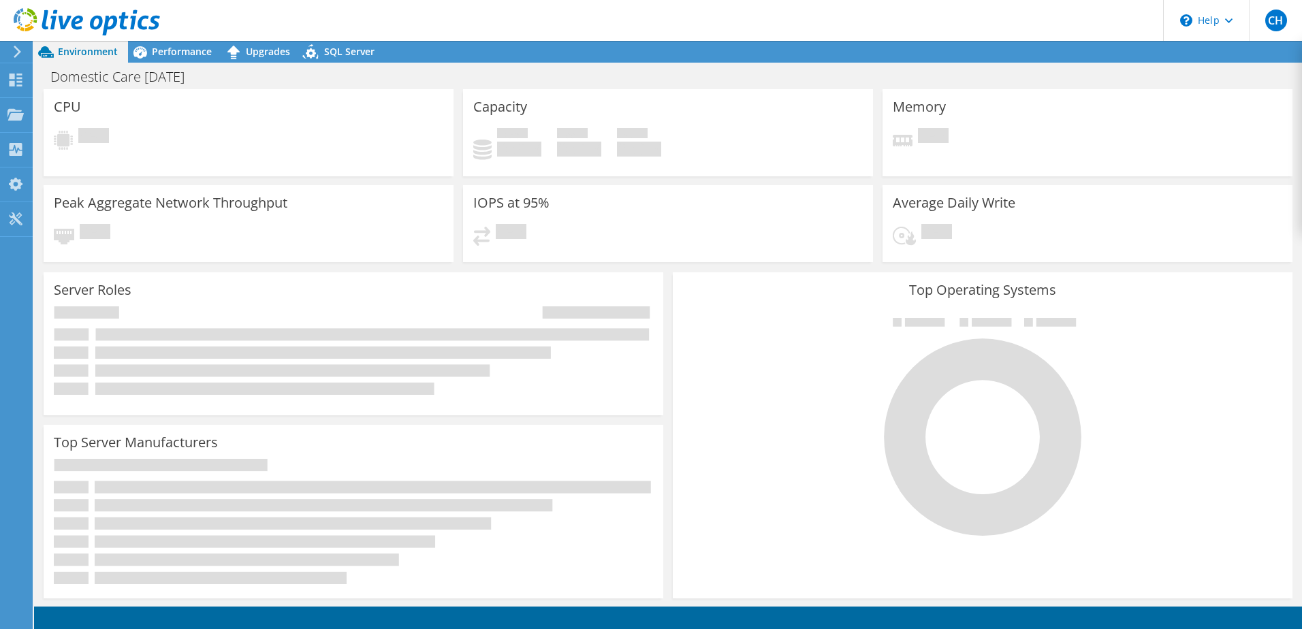 Image resolution: width=1302 pixels, height=629 pixels. What do you see at coordinates (1186, 20) in the screenshot?
I see `svg: \n` at bounding box center [1186, 20].